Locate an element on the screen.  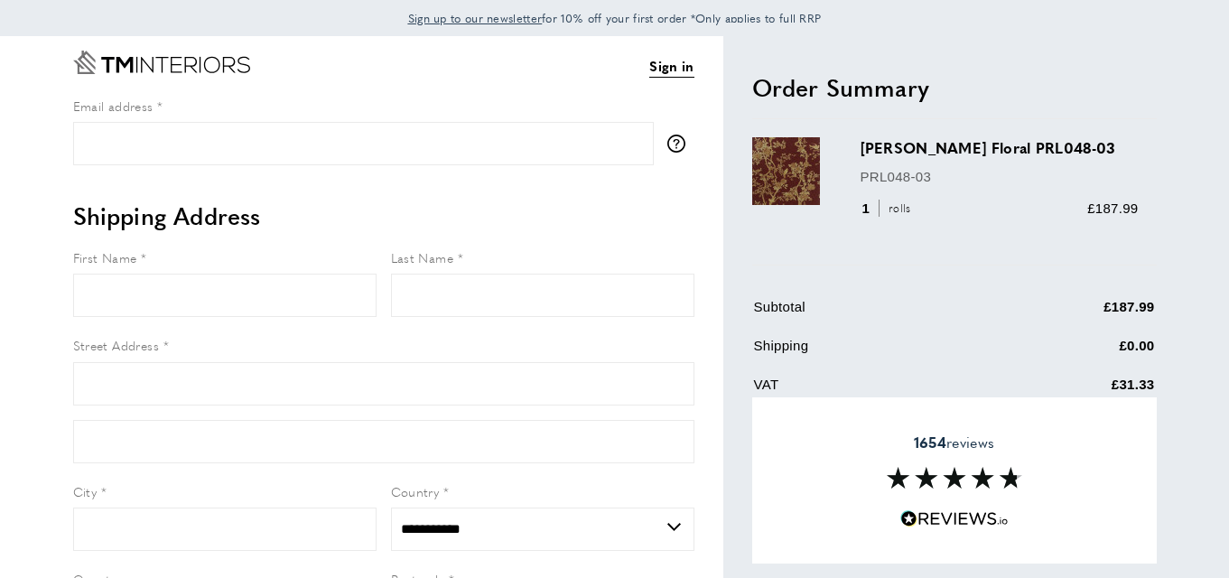
a: Sign up to our newsletter is located at coordinates (475, 18).